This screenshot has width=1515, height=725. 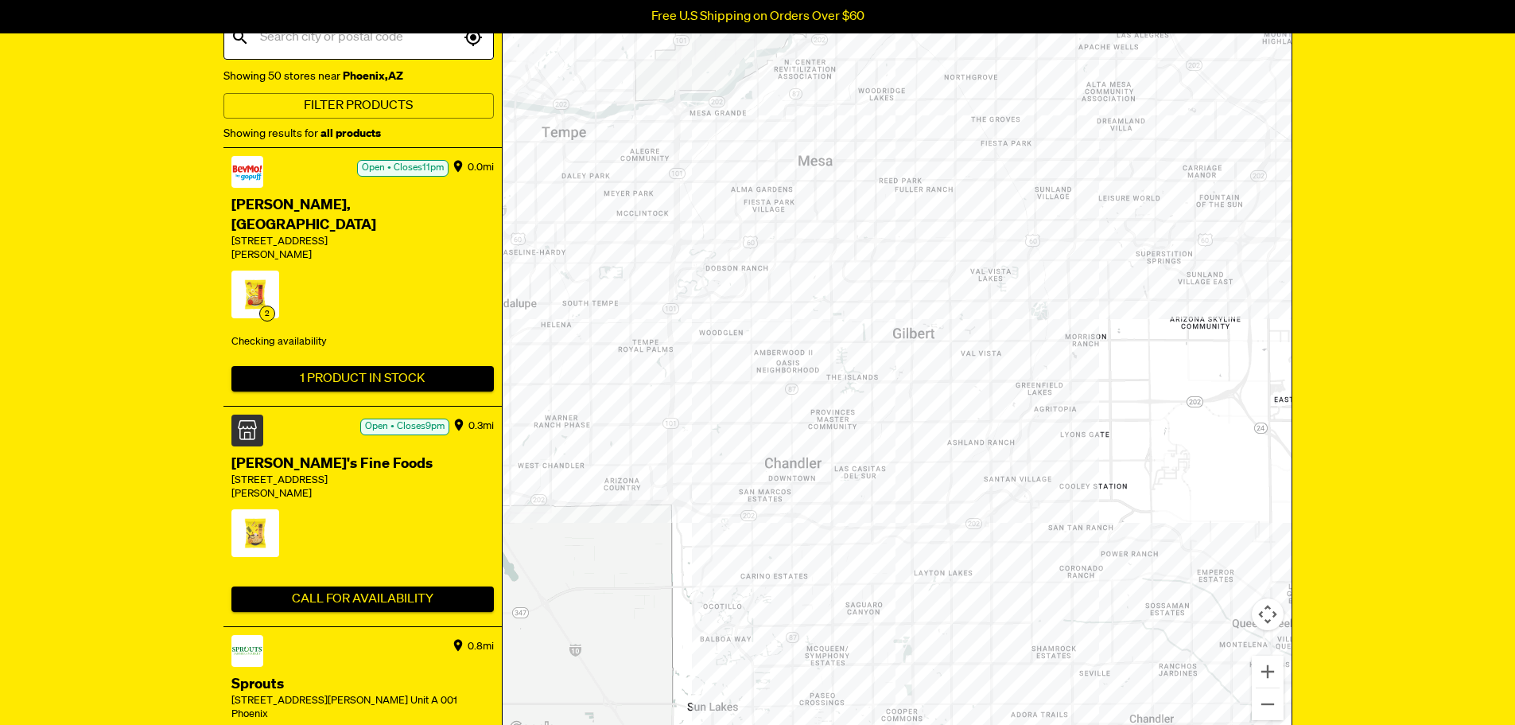 I want to click on strong: Phoenix , AZ, so click(x=371, y=76).